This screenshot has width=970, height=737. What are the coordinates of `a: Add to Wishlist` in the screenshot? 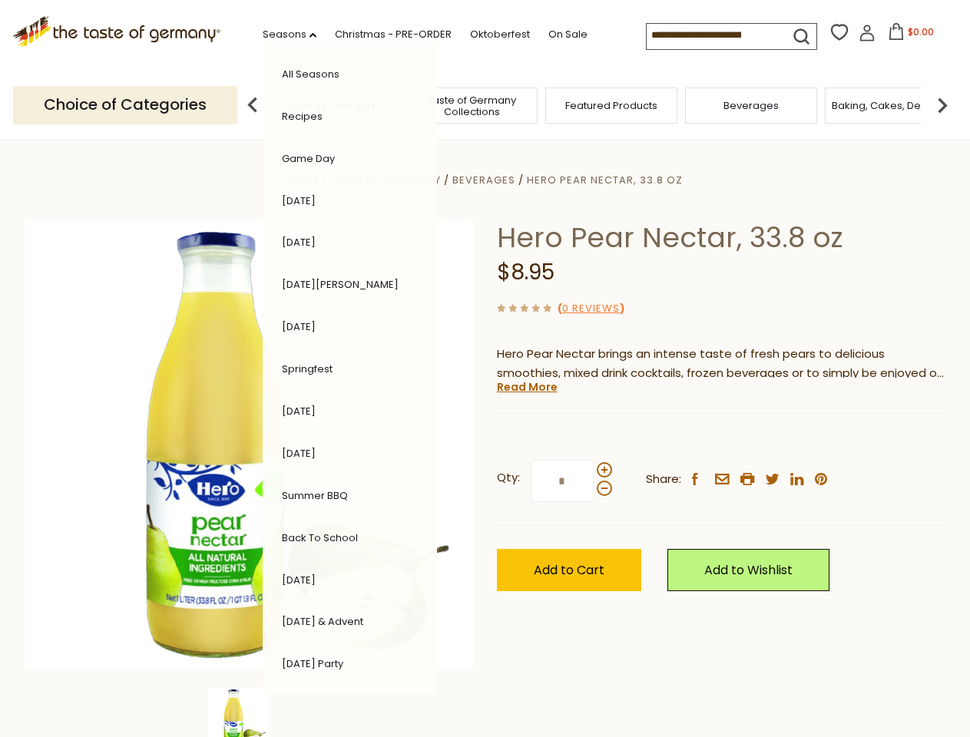 It's located at (748, 570).